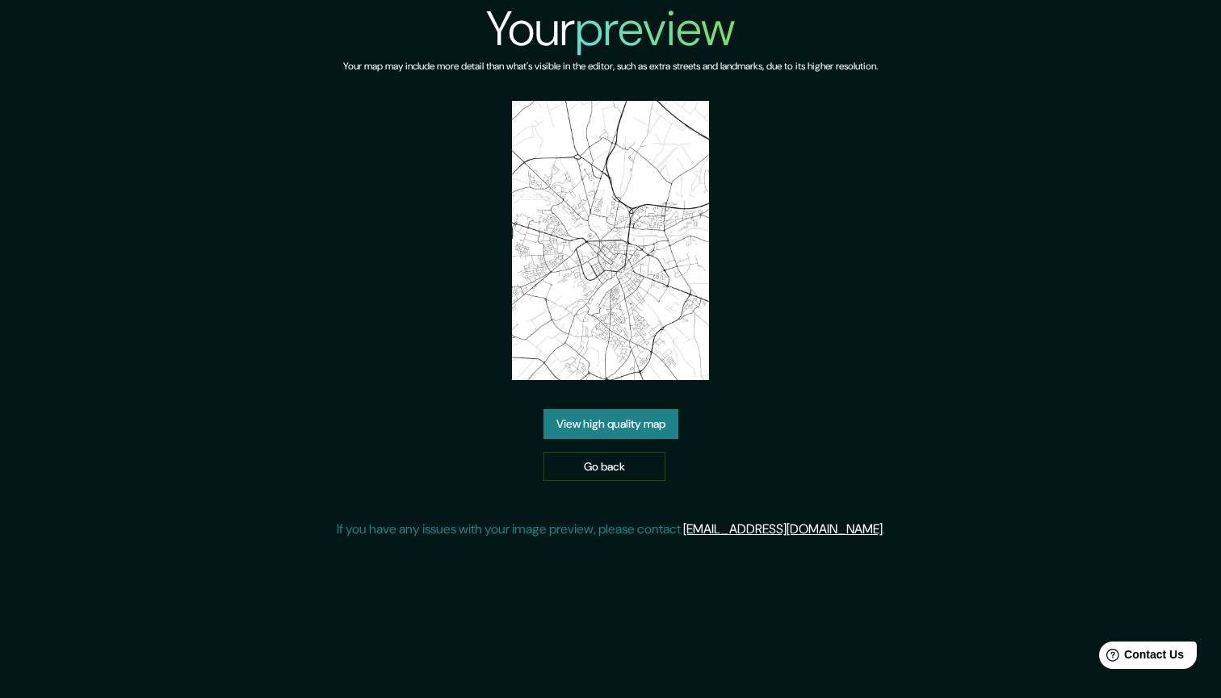 The width and height of the screenshot is (1221, 698). Describe the element at coordinates (610, 530) in the screenshot. I see `p: If you have any issues with your image preview, please contact .` at that location.